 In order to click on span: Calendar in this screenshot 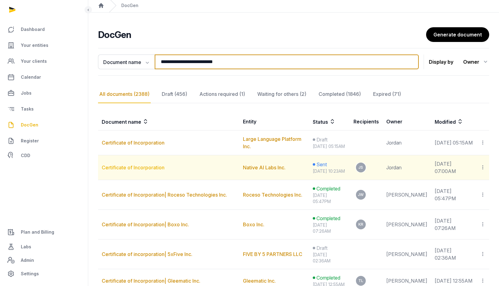, I will do `click(31, 77)`.